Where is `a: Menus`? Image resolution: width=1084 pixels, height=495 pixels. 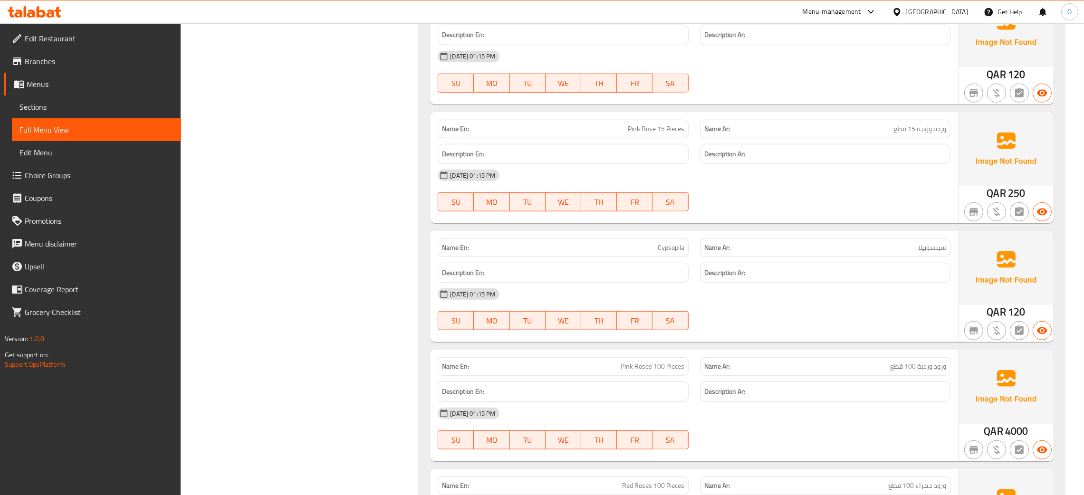 a: Menus is located at coordinates (92, 84).